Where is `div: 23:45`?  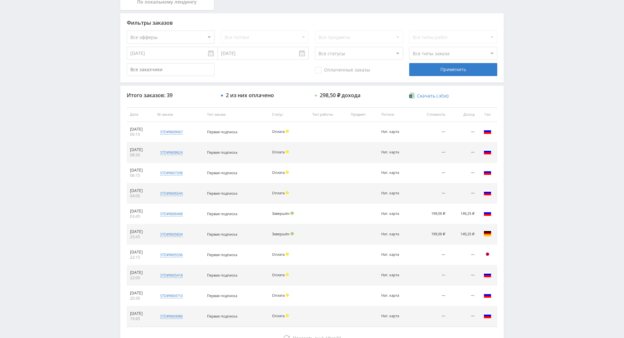
div: 23:45 is located at coordinates (140, 237).